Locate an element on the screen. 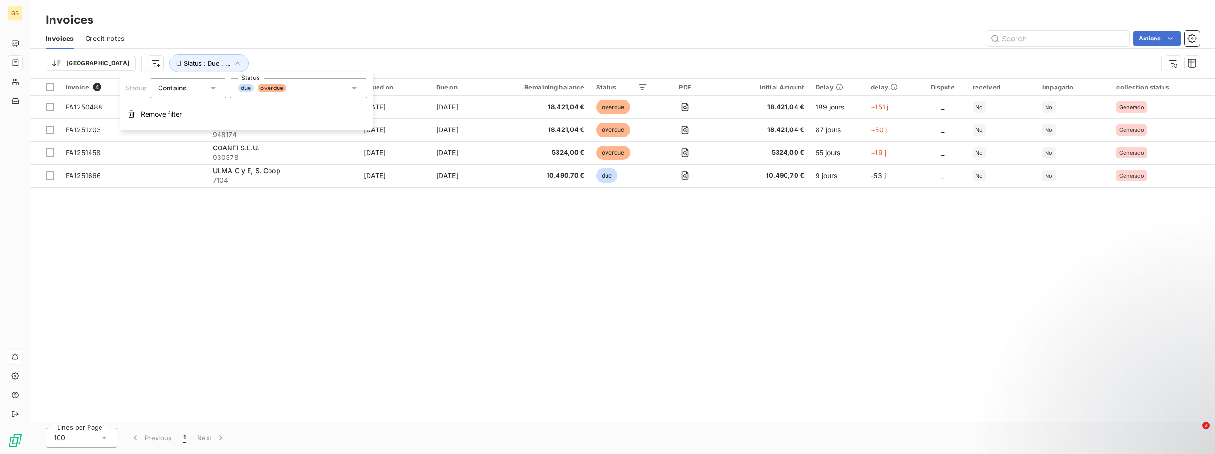 The width and height of the screenshot is (1215, 454). div: received is located at coordinates (1002, 87).